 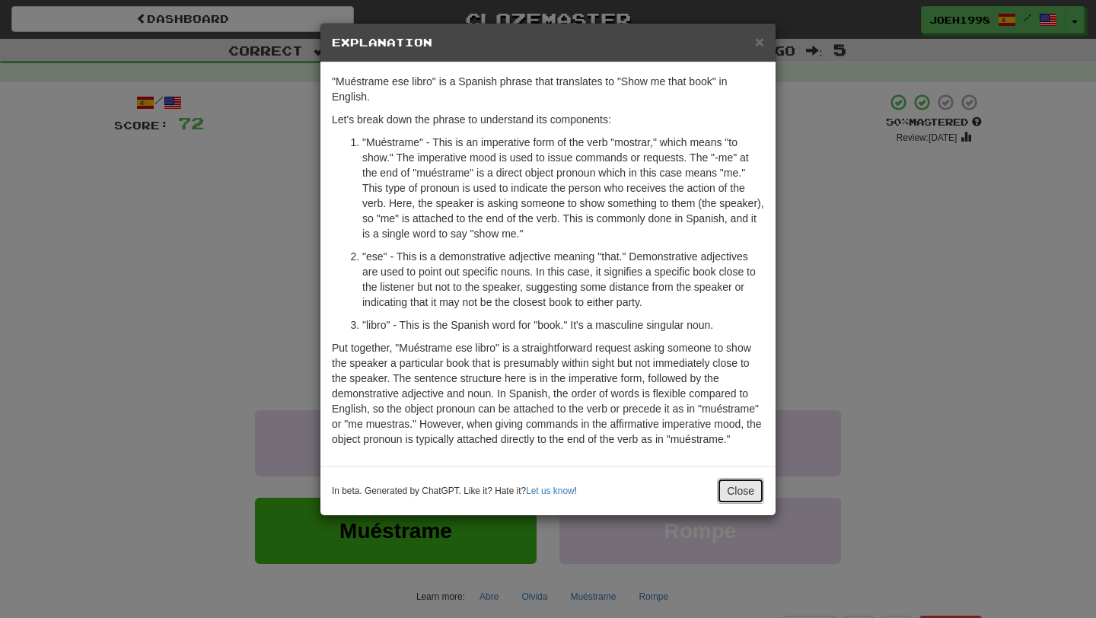 I want to click on p: "Muéstrame ese libro" is a Spanish phrase that translates to "Show me that book" in English., so click(x=548, y=89).